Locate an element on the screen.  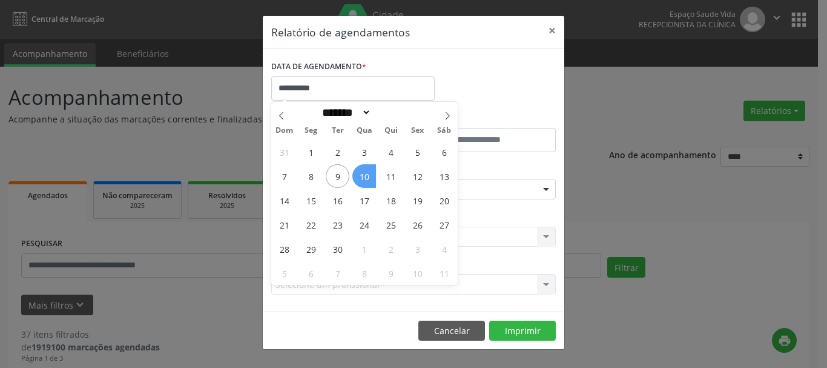
span: Setembro 23, 2025 is located at coordinates (337, 224).